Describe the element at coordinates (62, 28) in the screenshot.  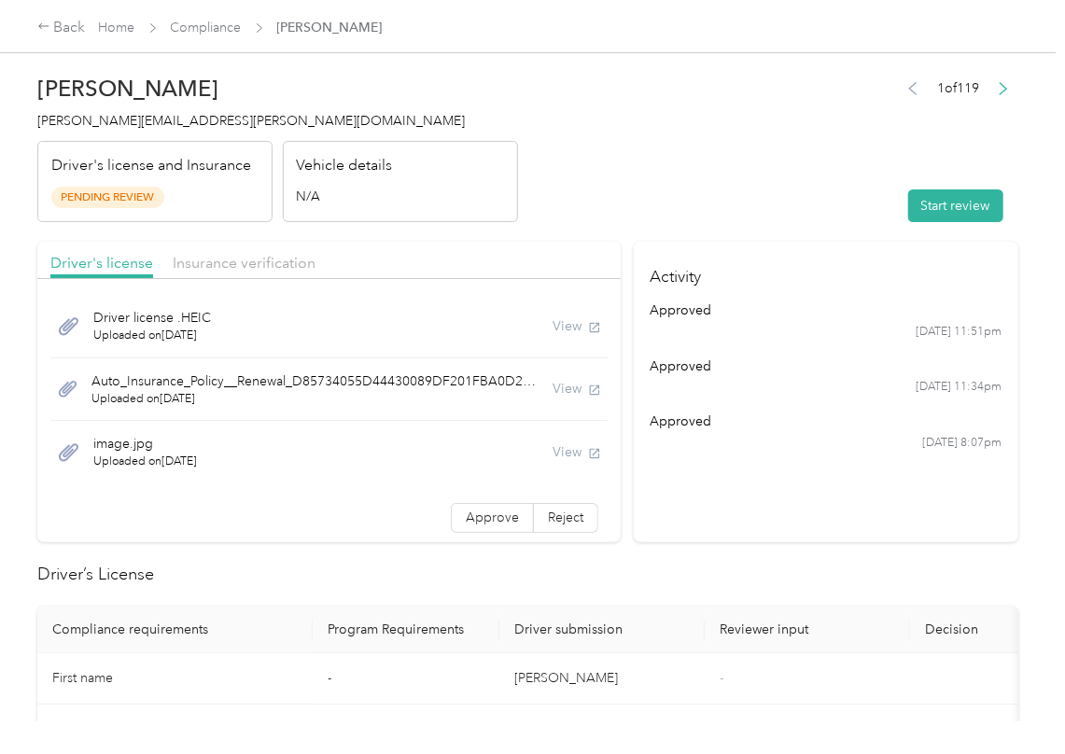
I see `div: Back` at that location.